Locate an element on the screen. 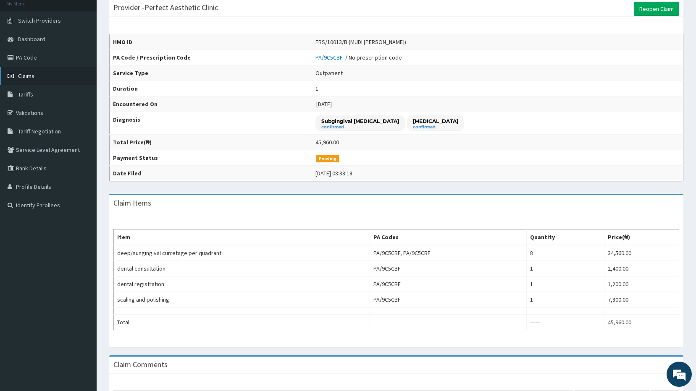 The width and height of the screenshot is (696, 391). a: PA/9C5CBF is located at coordinates (330, 58).